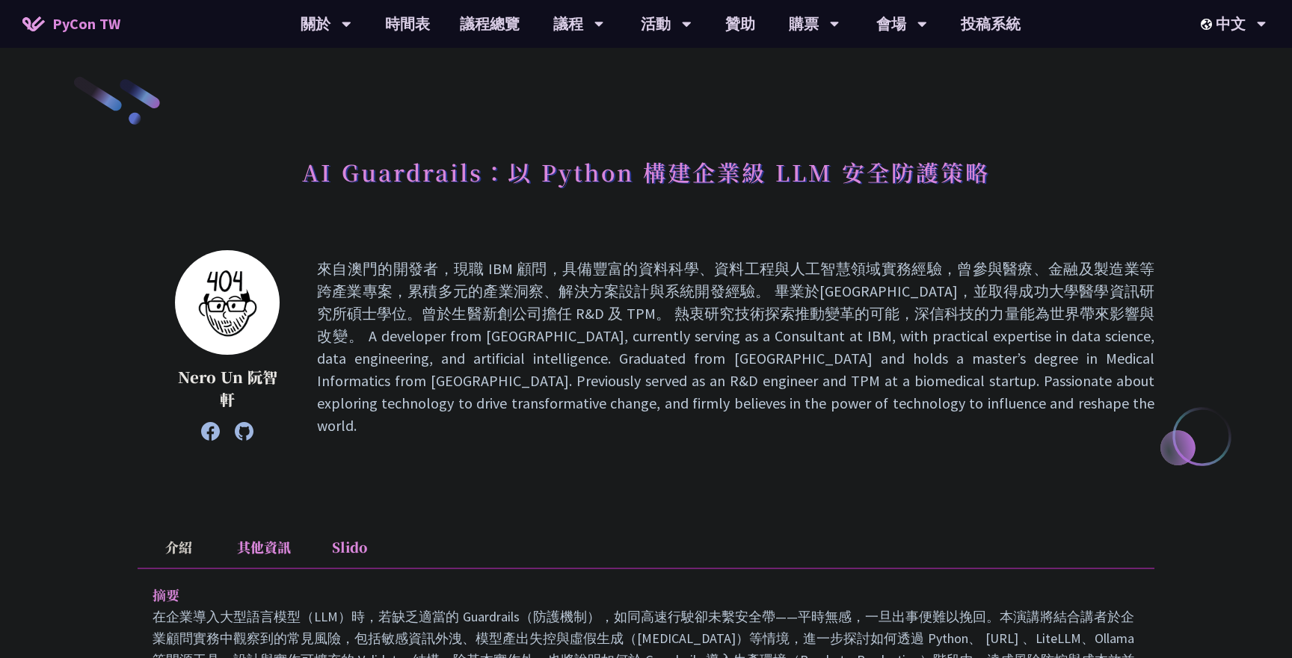 Image resolution: width=1292 pixels, height=658 pixels. Describe the element at coordinates (349, 547) in the screenshot. I see `li: Slido` at that location.